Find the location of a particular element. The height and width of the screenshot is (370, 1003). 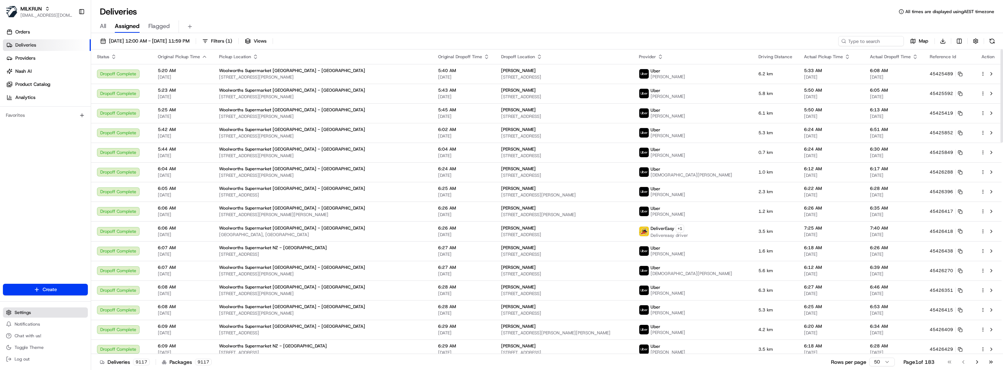

span: 6:13 AM is located at coordinates (894, 110).